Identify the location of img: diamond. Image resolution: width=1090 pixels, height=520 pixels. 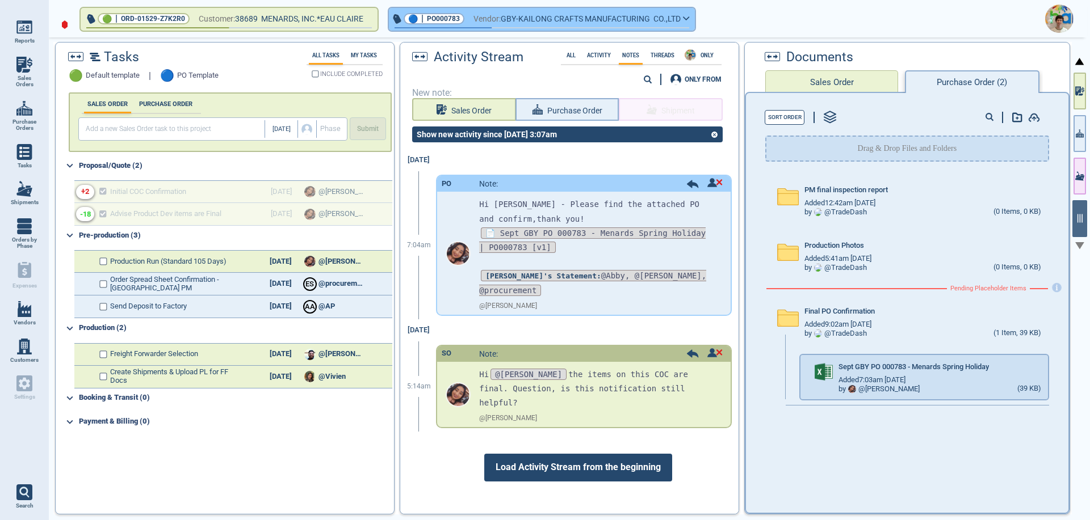
(65, 24).